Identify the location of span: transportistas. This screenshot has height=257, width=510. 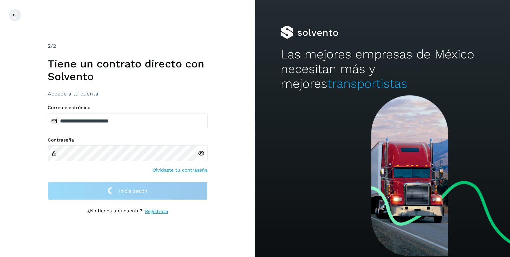
(367, 83).